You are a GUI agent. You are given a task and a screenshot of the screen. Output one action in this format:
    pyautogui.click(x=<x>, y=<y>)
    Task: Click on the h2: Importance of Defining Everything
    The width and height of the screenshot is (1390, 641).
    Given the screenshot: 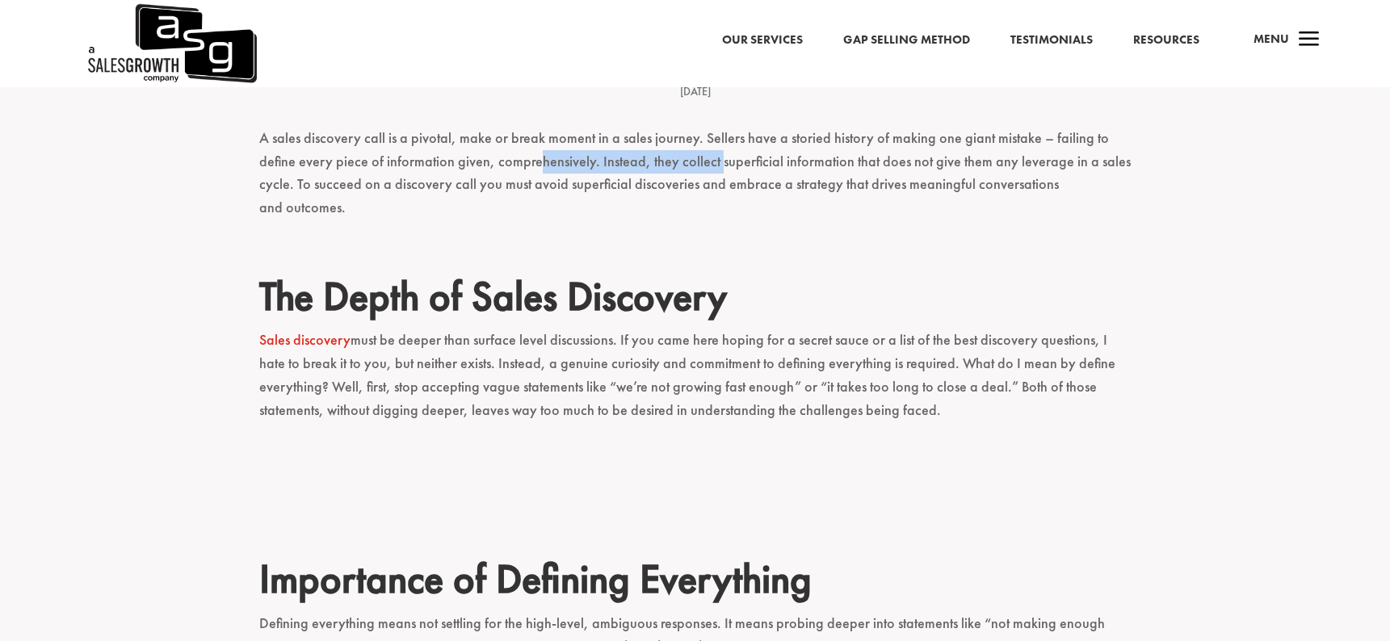 What is the action you would take?
    pyautogui.click(x=695, y=583)
    